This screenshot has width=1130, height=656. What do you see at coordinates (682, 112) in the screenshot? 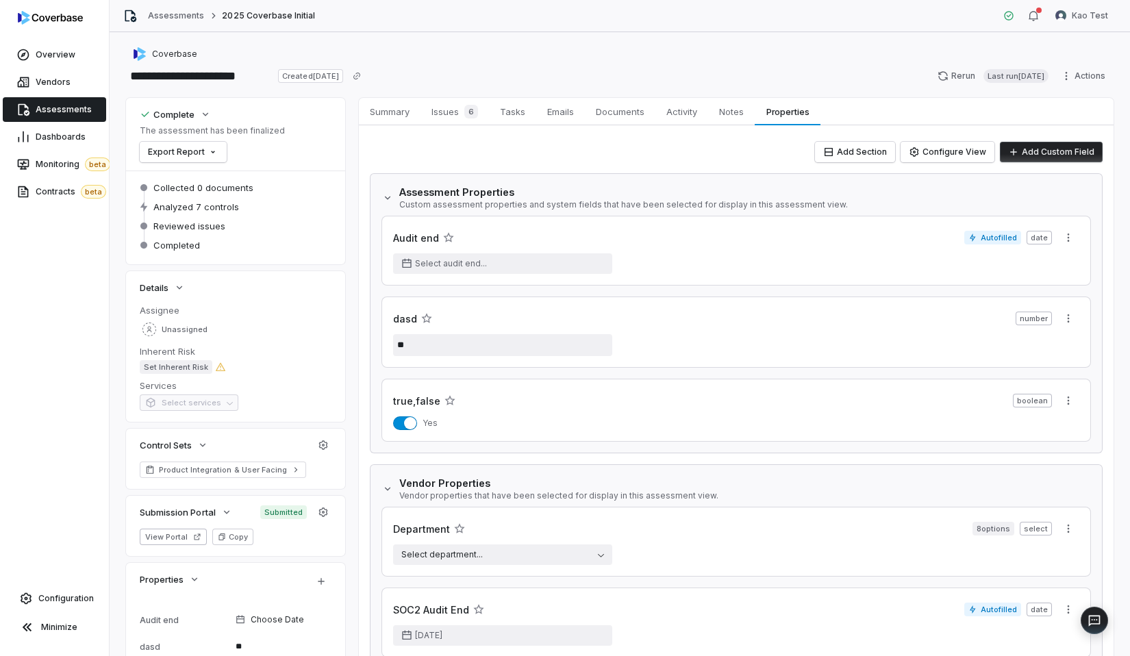
I see `span: Activity` at bounding box center [682, 112].